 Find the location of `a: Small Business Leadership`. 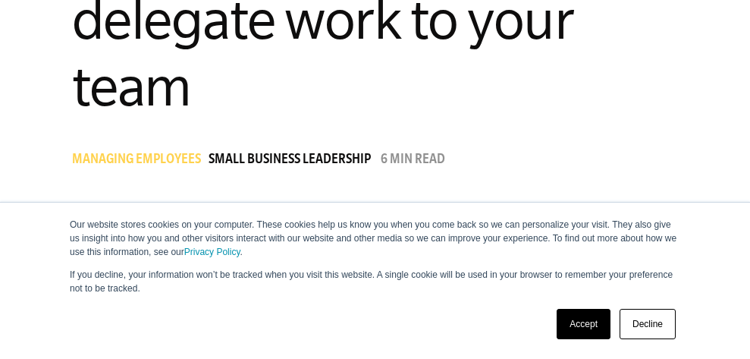

a: Small Business Leadership is located at coordinates (294, 161).